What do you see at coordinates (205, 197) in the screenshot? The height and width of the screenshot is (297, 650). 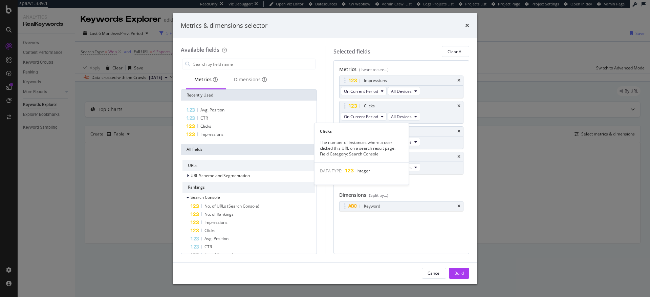 I see `span: Search Console` at bounding box center [205, 197].